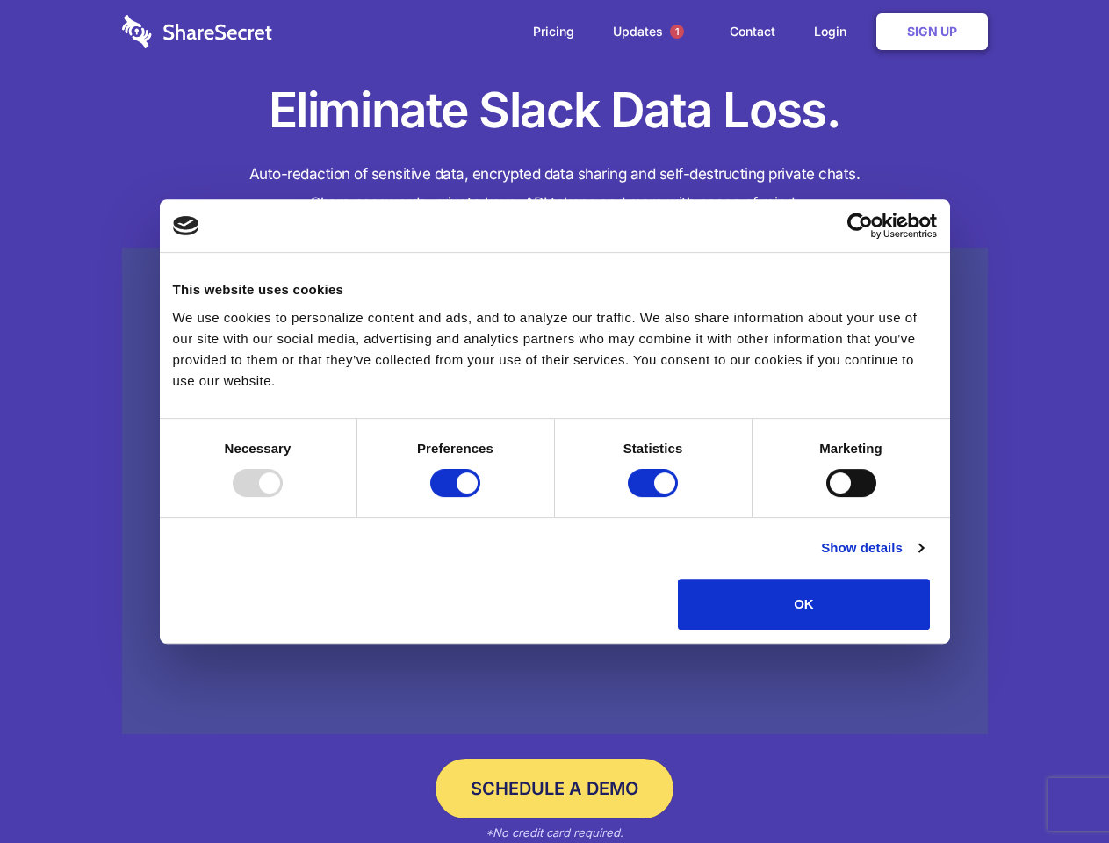  I want to click on img: logo-wordmark-white-trans-d4663122ce5f474addd5e946df7df03e33cb6a1c49d2221995e7729f52c070b2.svg, so click(197, 32).